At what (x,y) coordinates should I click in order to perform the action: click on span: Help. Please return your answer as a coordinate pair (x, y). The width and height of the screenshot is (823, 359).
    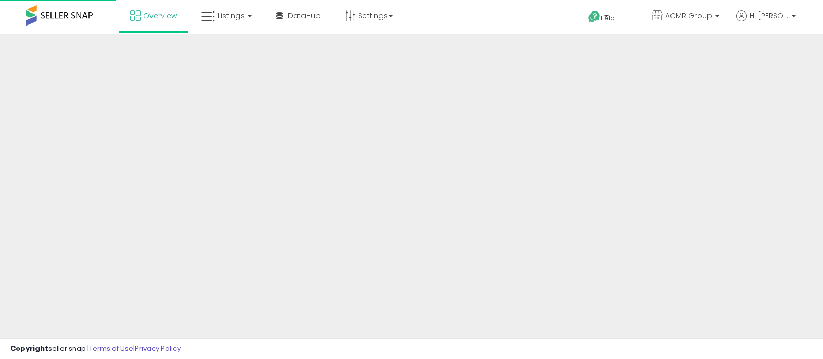
    Looking at the image, I should click on (608, 18).